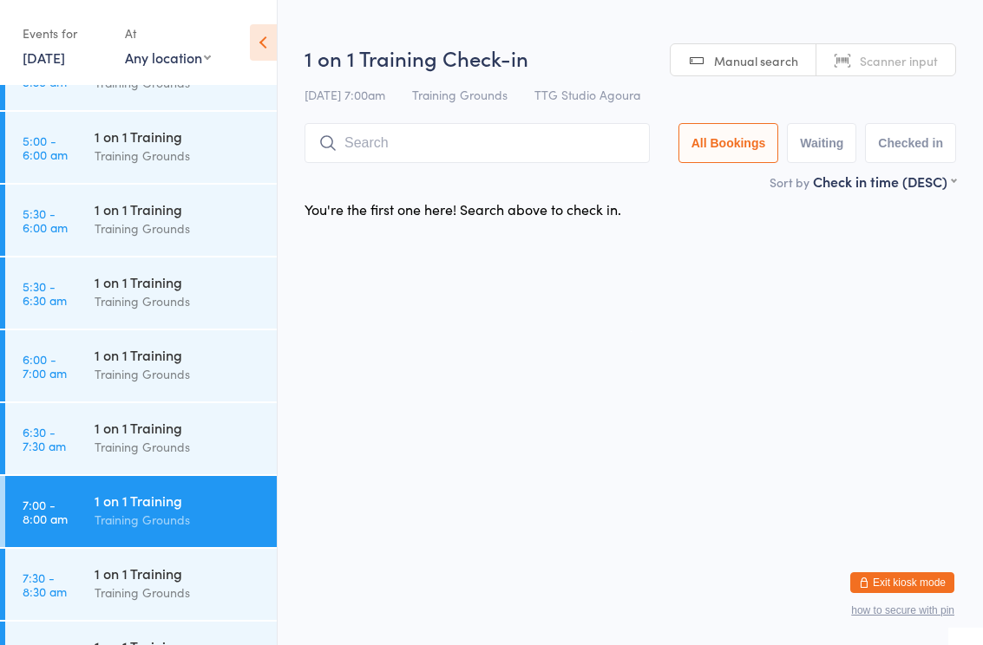 This screenshot has height=645, width=983. I want to click on div: Events for, so click(65, 33).